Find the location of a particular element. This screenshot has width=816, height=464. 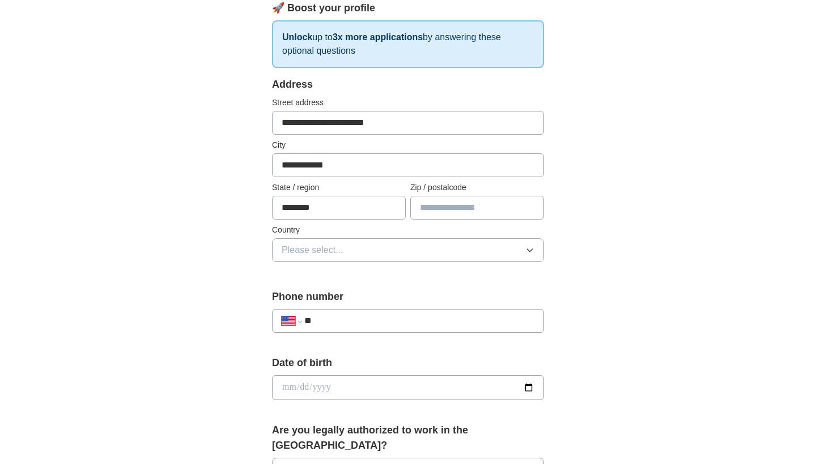

label: Date of birth is located at coordinates (408, 363).